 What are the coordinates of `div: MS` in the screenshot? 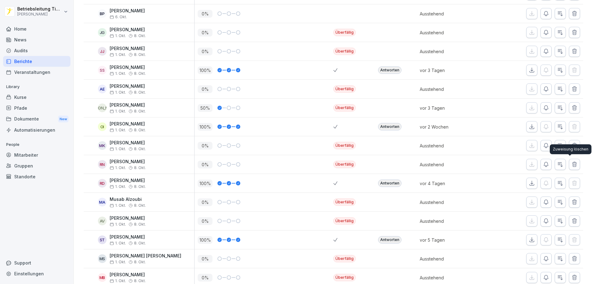 It's located at (102, 259).